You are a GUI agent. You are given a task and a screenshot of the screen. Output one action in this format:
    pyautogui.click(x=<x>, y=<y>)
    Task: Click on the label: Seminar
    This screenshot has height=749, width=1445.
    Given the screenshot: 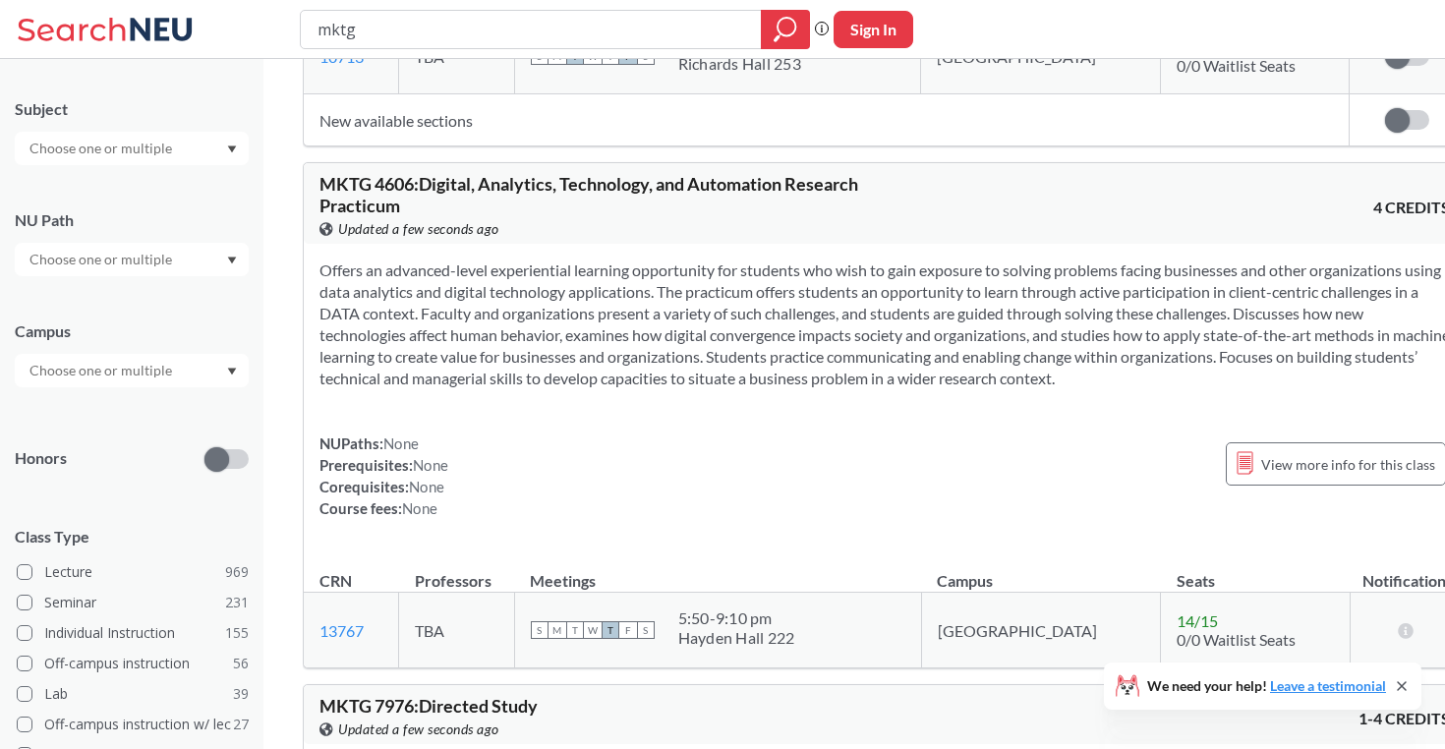 What is the action you would take?
    pyautogui.click(x=133, y=602)
    